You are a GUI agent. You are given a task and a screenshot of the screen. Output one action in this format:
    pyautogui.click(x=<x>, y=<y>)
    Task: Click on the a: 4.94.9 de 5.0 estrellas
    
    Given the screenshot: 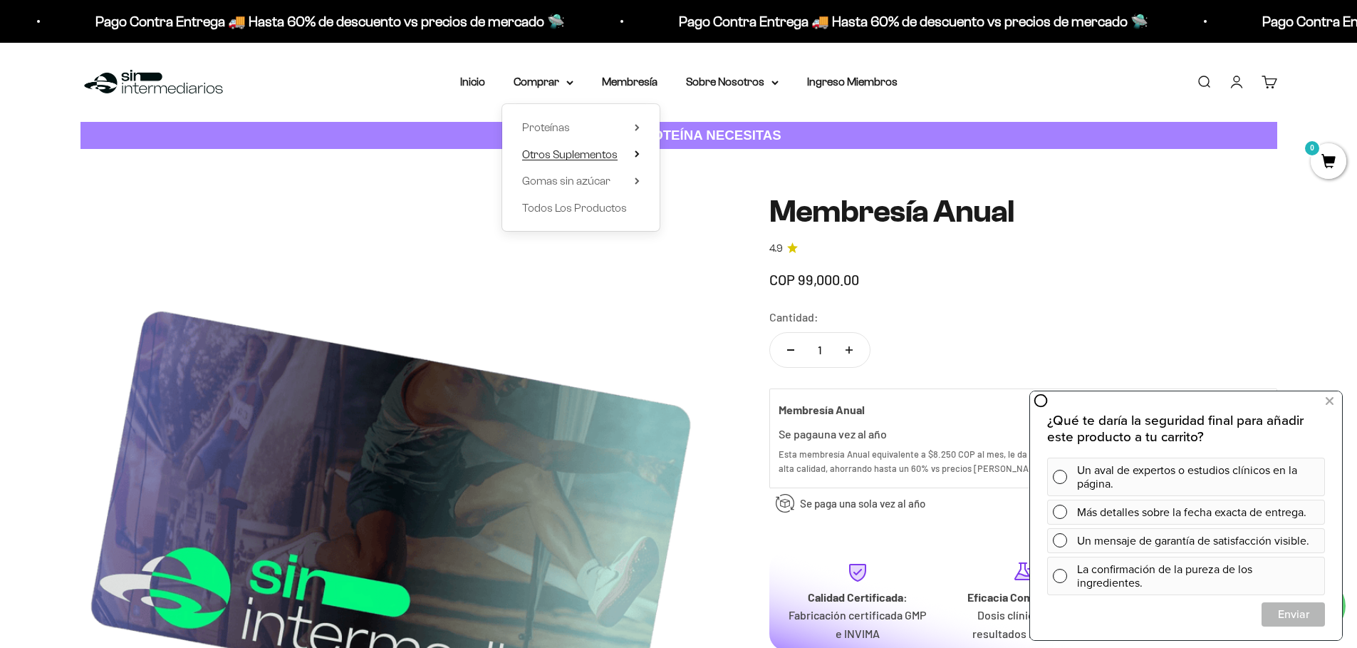 What is the action you would take?
    pyautogui.click(x=1023, y=249)
    